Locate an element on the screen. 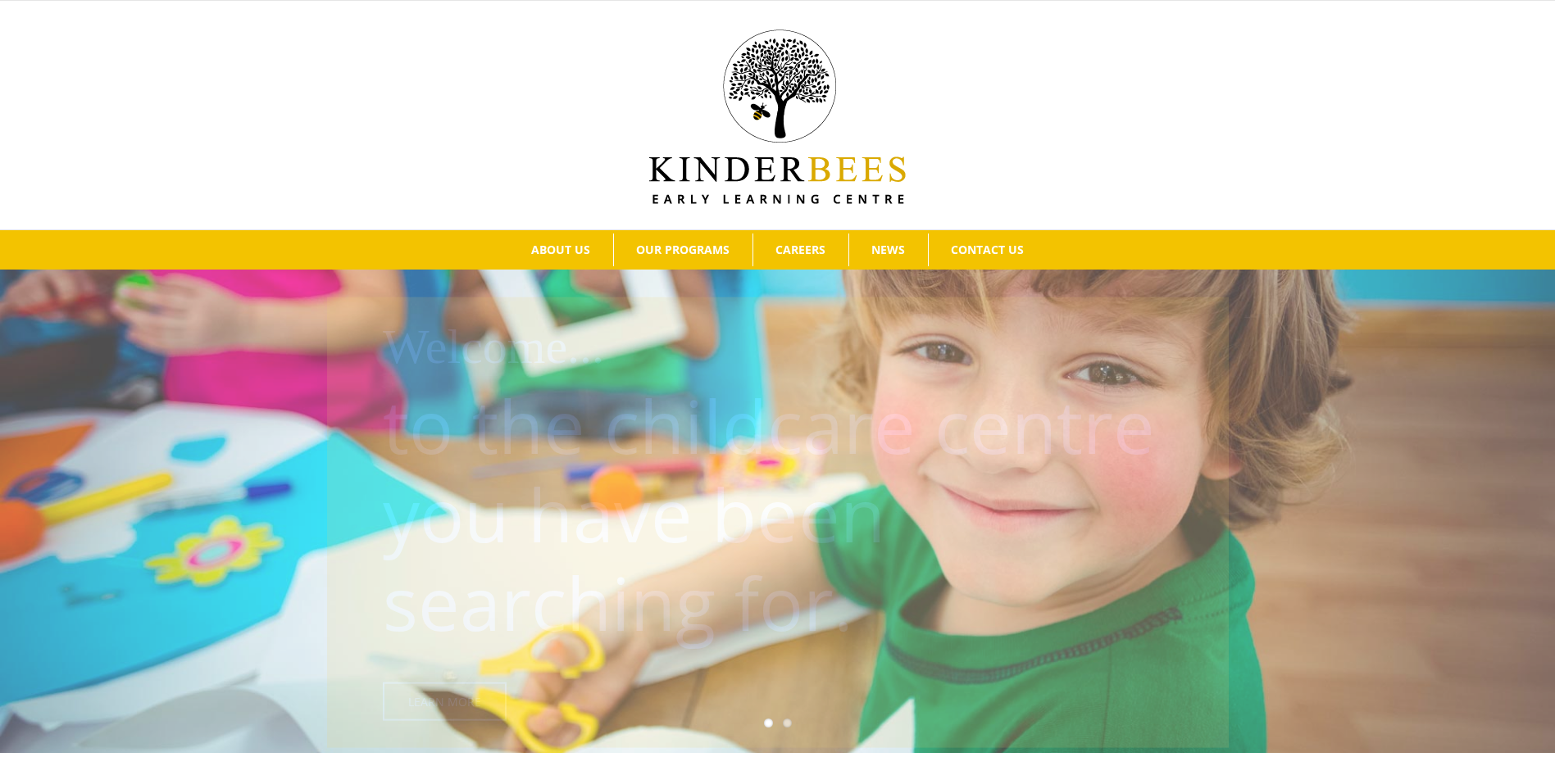 The image size is (1555, 757). img: Kinder Bees Logo is located at coordinates (777, 116).